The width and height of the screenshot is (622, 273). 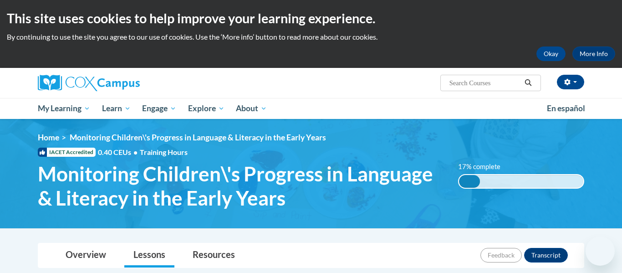 I want to click on a: Resources, so click(x=213, y=255).